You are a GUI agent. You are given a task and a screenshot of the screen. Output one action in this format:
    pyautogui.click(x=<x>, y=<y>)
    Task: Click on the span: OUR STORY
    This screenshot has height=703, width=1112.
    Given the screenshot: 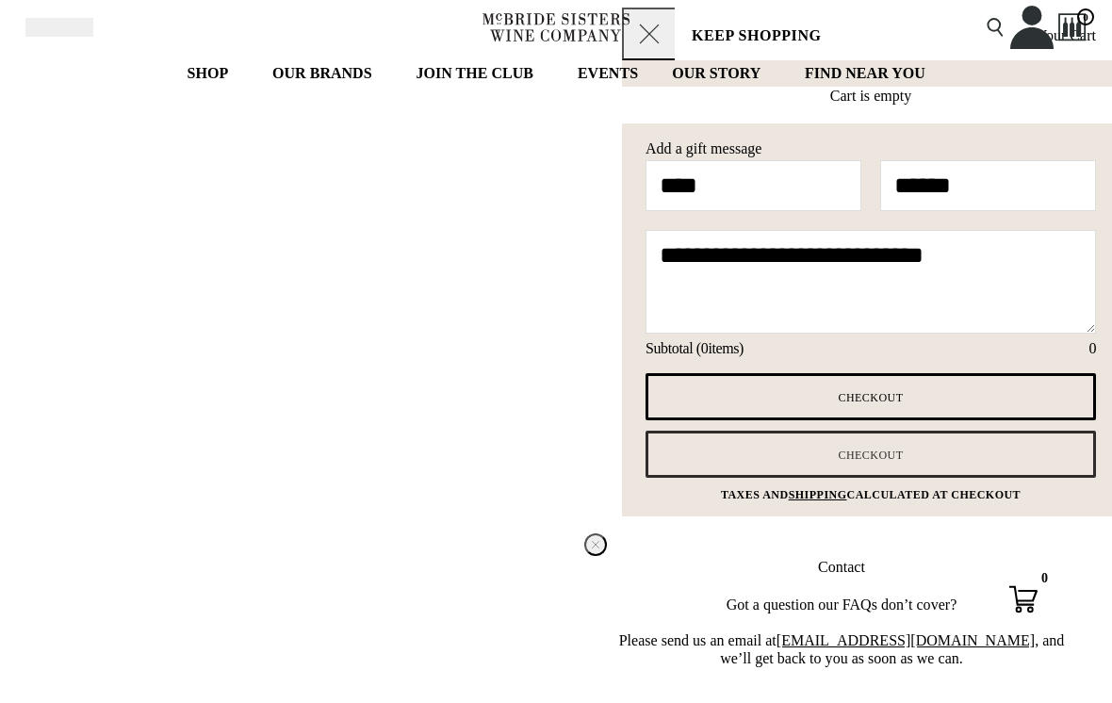 What is the action you would take?
    pyautogui.click(x=716, y=73)
    